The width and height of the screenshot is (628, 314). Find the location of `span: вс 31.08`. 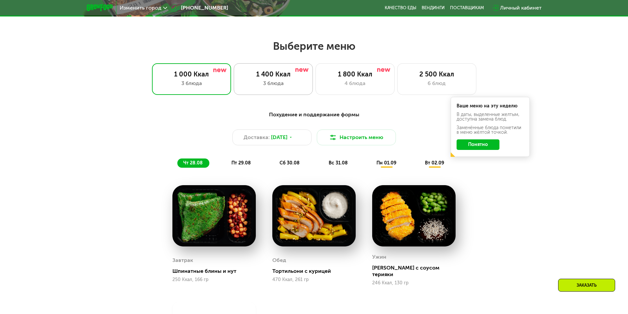

span: вс 31.08 is located at coordinates (338, 163).